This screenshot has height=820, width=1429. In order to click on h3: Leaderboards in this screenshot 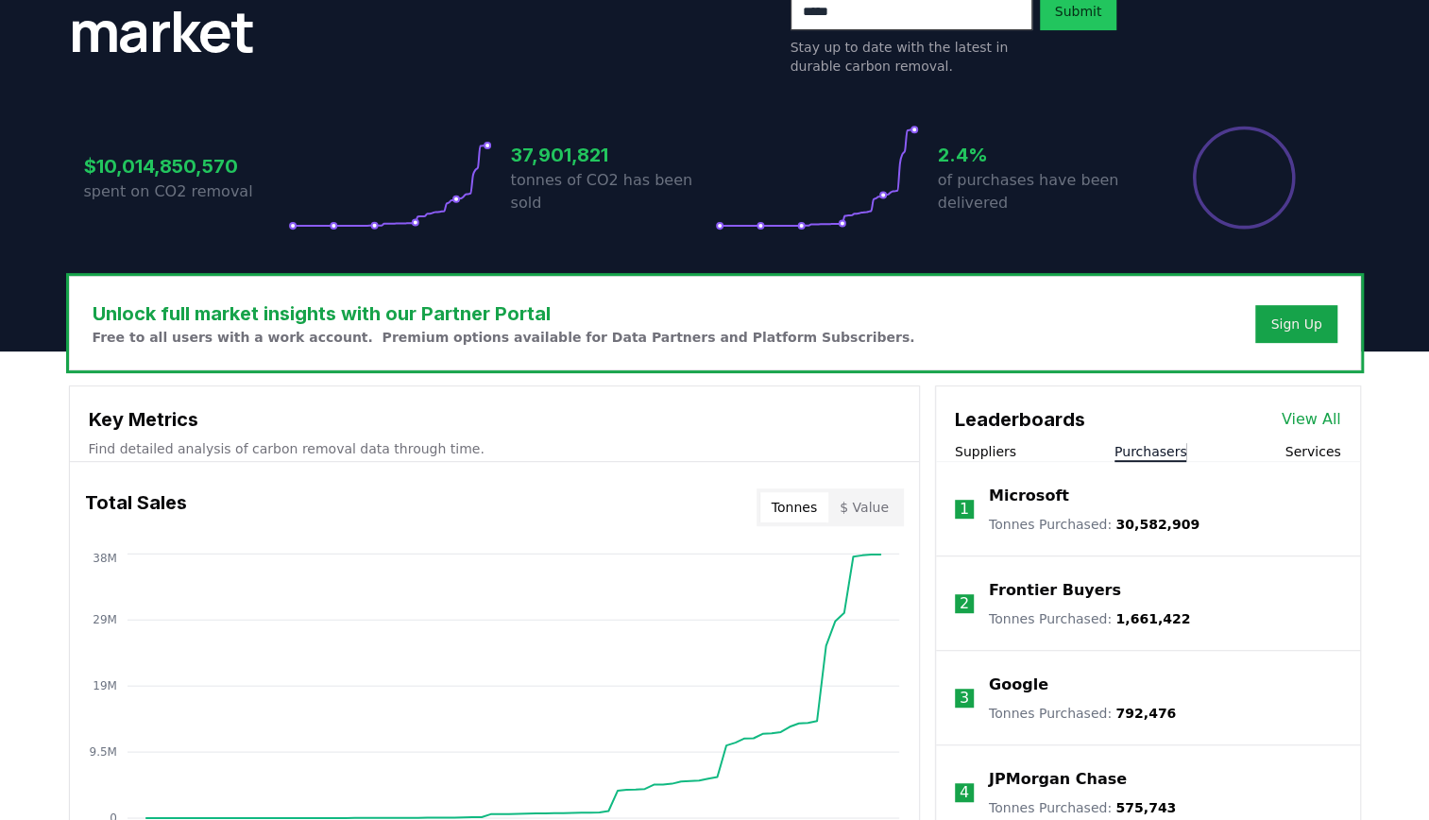, I will do `click(1020, 419)`.